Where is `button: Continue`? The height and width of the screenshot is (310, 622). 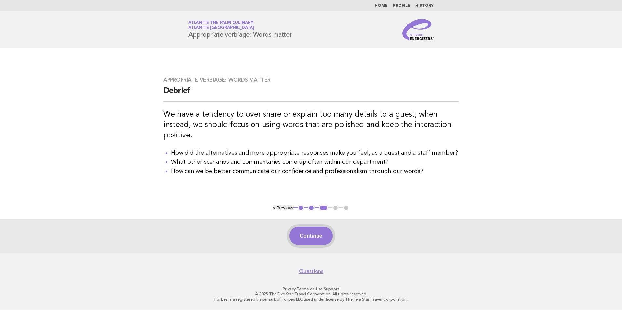 button: Continue is located at coordinates (311, 236).